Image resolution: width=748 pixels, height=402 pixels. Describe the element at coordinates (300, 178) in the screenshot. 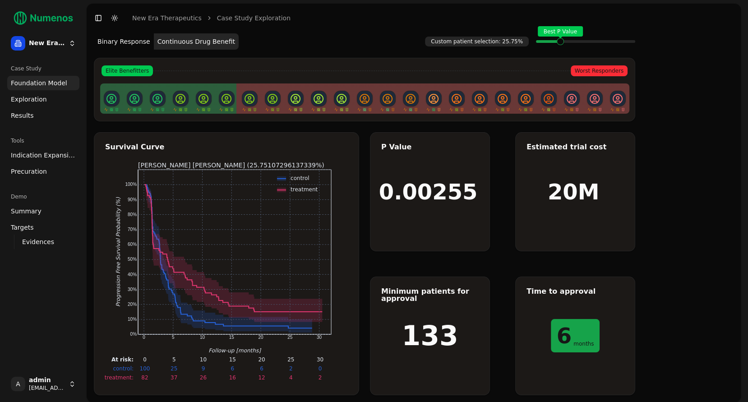

I see `text: control` at that location.